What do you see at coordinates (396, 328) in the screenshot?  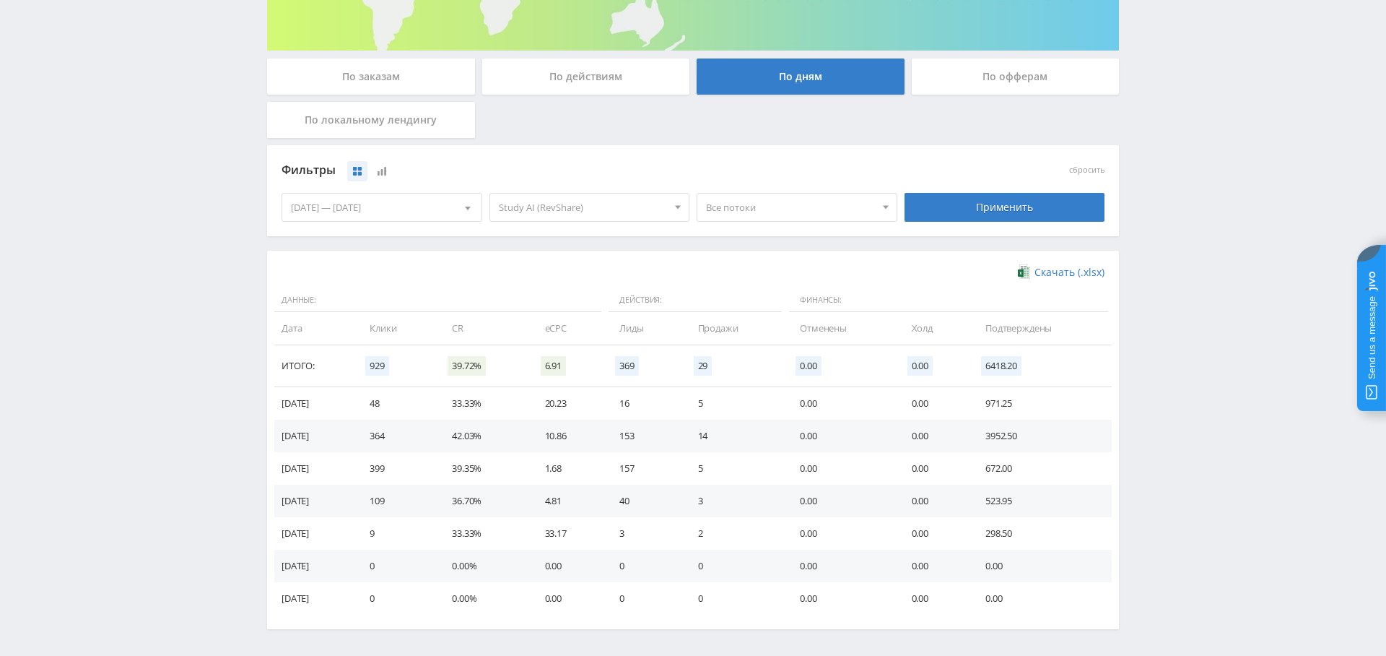 I see `td: Клики` at bounding box center [396, 328].